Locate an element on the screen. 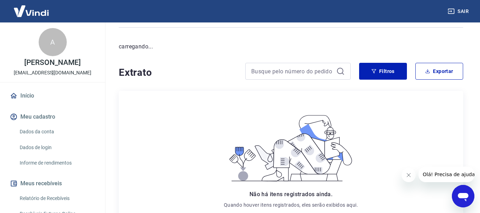 This screenshot has height=213, width=480. div: A is located at coordinates (53, 42).